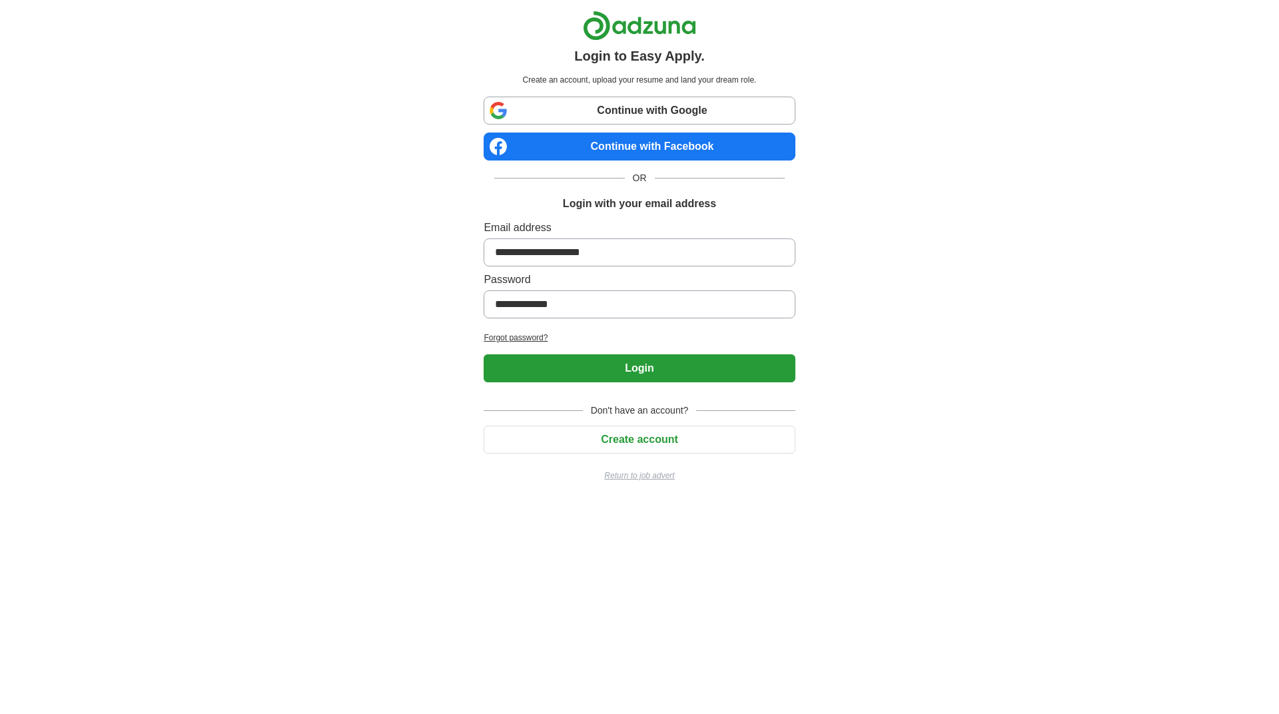 The image size is (1279, 714). I want to click on button: Create account, so click(639, 440).